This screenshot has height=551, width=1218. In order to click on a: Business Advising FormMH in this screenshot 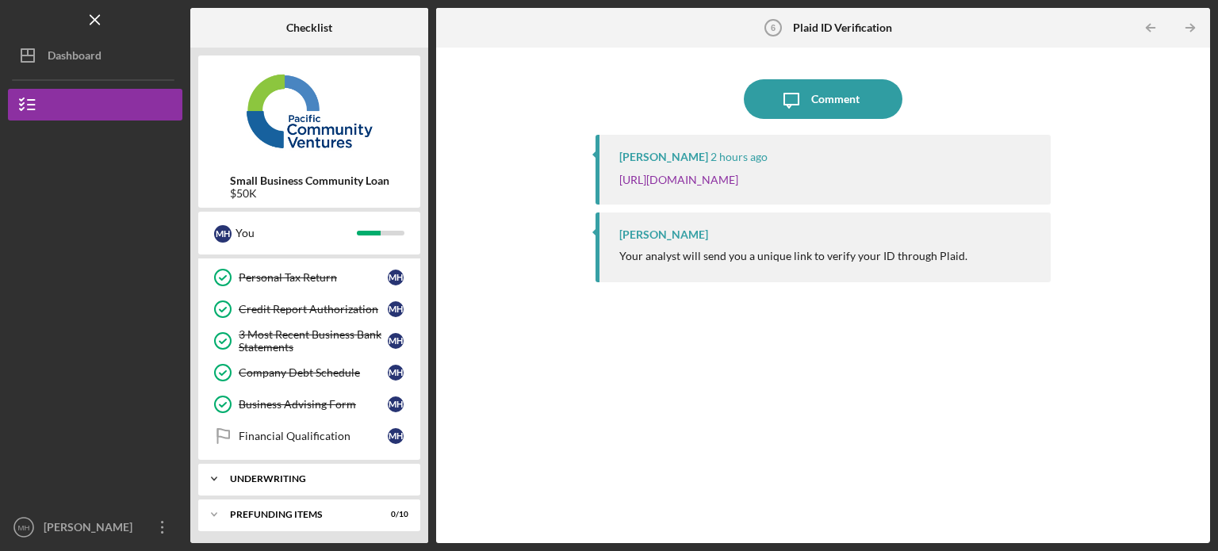, I will do `click(309, 404)`.